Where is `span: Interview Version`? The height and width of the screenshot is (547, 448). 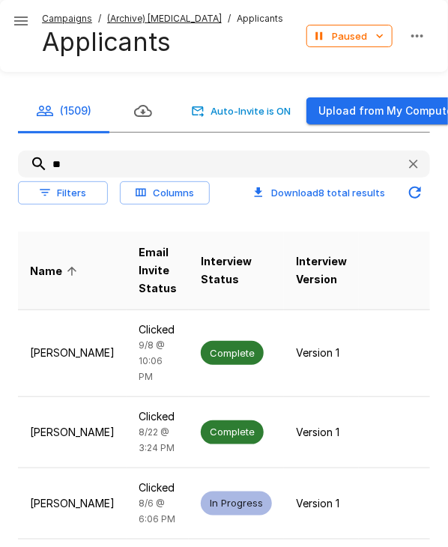
span: Interview Version is located at coordinates (322, 271).